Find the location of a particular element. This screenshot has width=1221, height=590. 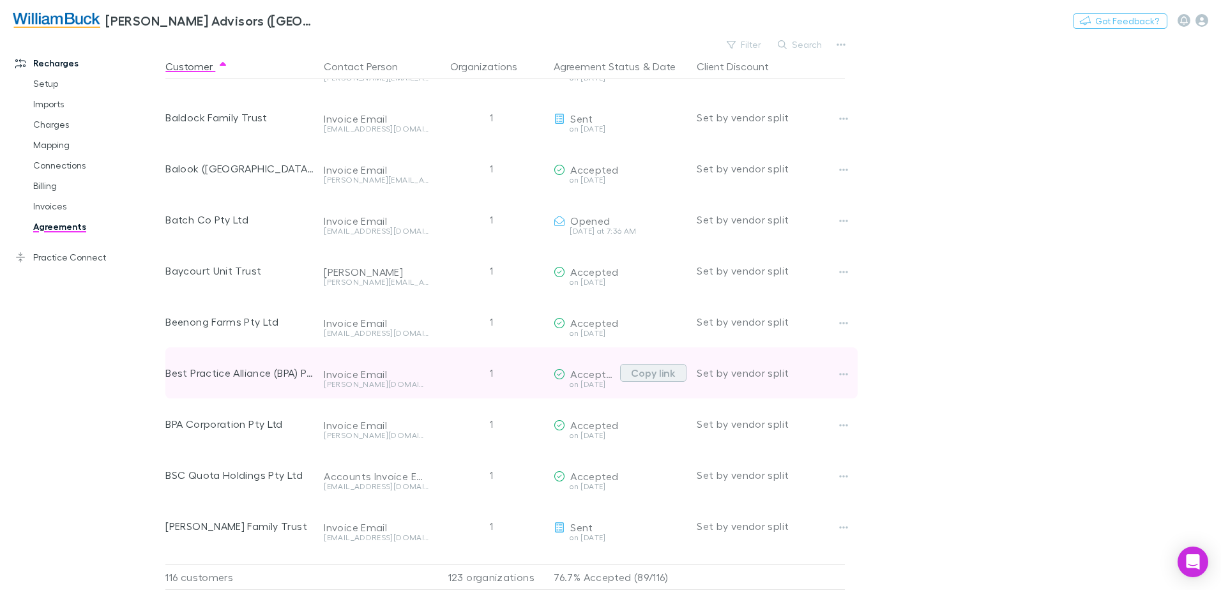

div: Baldock Family Trust is located at coordinates (239, 118).